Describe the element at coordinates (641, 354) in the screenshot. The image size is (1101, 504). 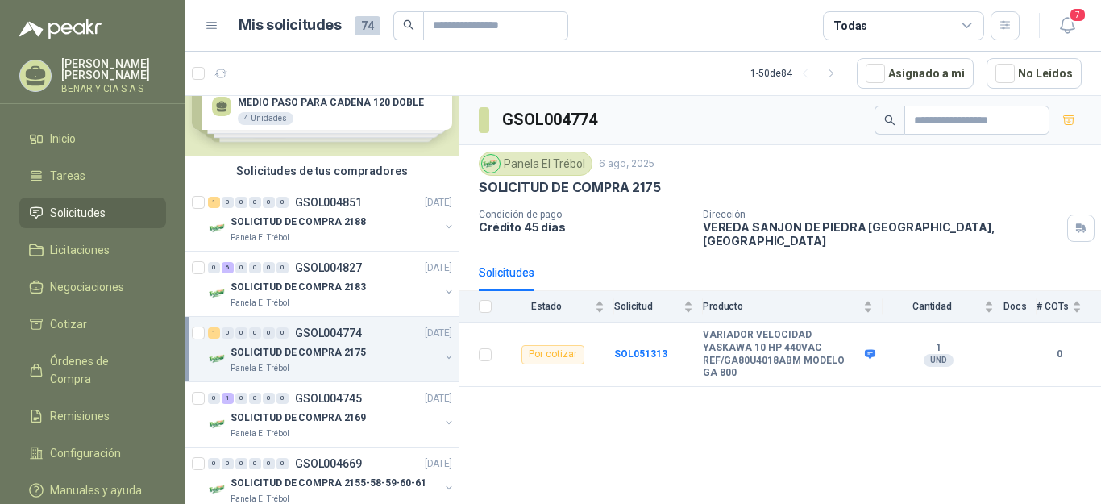
I see `a: SOL051313` at that location.